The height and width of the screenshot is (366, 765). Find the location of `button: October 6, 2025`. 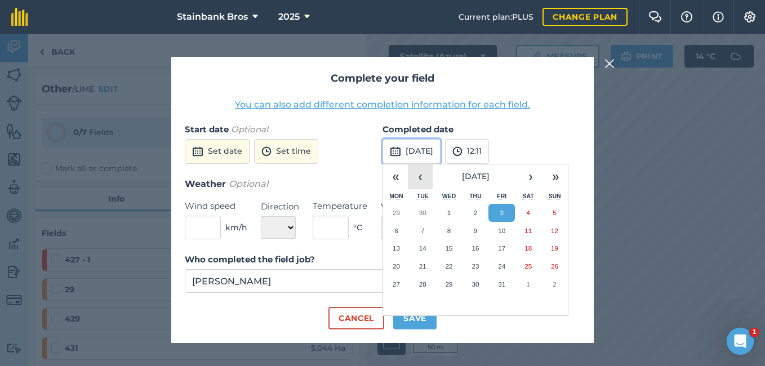

button: October 6, 2025 is located at coordinates (396, 231).